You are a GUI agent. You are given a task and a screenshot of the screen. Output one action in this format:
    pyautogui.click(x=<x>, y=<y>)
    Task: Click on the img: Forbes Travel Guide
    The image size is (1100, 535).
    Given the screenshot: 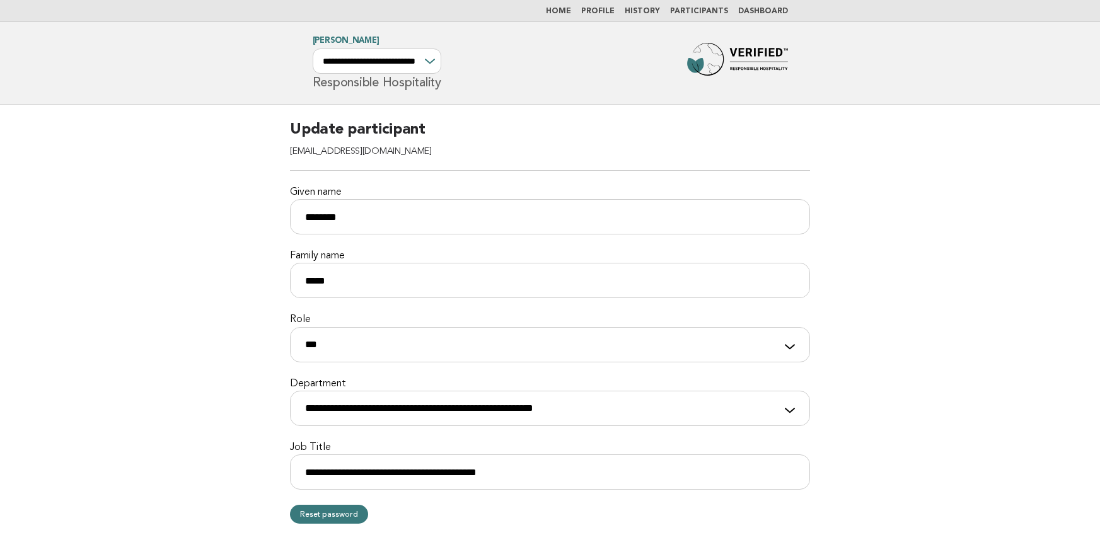 What is the action you would take?
    pyautogui.click(x=738, y=63)
    